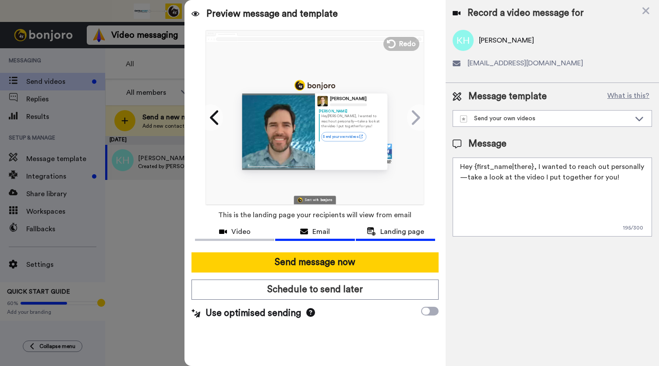  Describe the element at coordinates (315, 215) in the screenshot. I see `span: This is the landing page your recipients will view from email` at that location.